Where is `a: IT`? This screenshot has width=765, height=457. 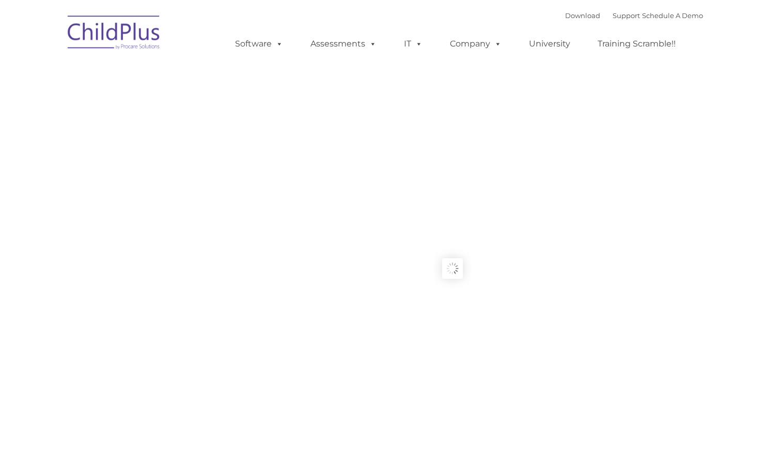
a: IT is located at coordinates (413, 44).